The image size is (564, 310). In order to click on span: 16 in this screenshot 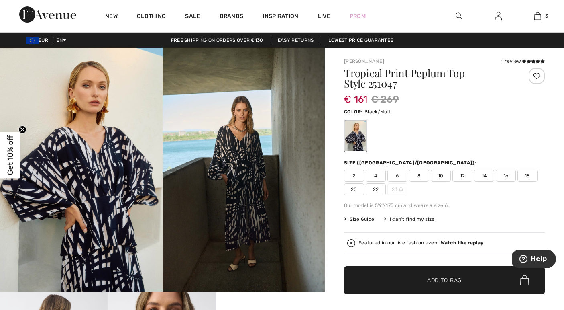, I will do `click(506, 176)`.